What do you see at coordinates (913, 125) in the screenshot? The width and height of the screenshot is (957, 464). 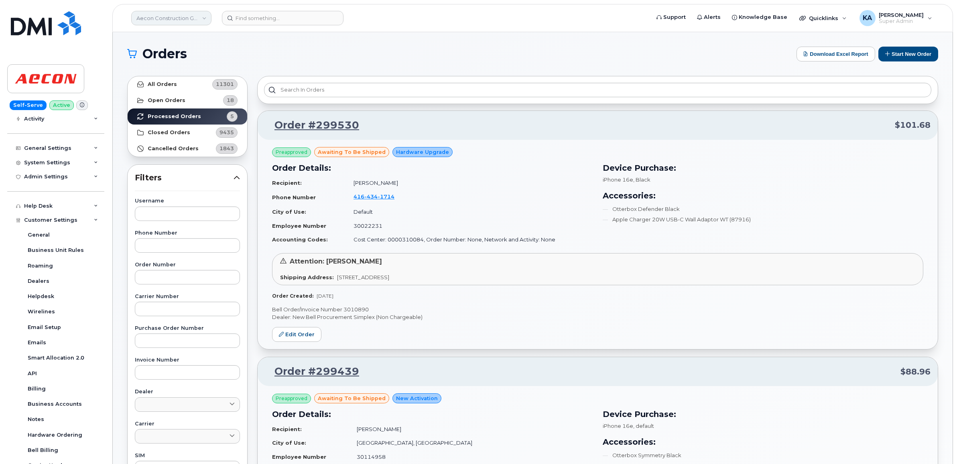 I see `span: $101.68` at bounding box center [913, 125].